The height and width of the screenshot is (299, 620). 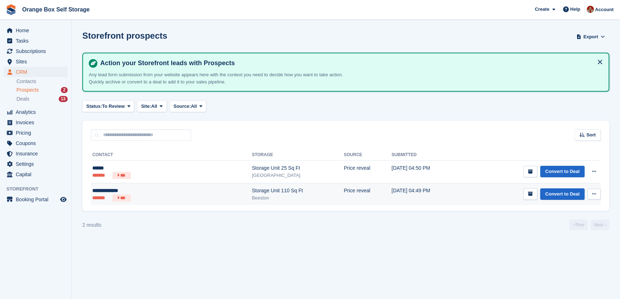 I want to click on span: Coupons, so click(x=37, y=143).